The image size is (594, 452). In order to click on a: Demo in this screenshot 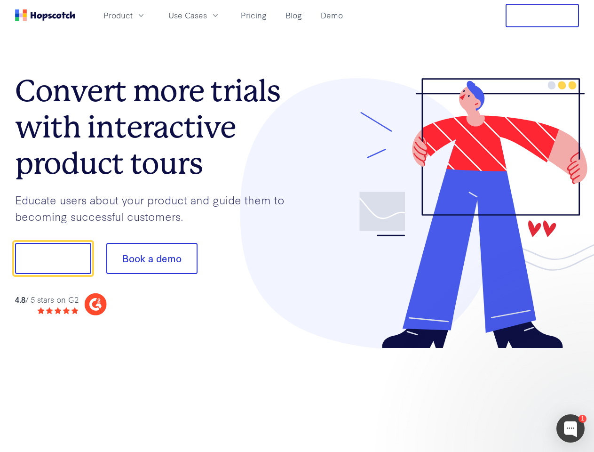, I will do `click(332, 15)`.